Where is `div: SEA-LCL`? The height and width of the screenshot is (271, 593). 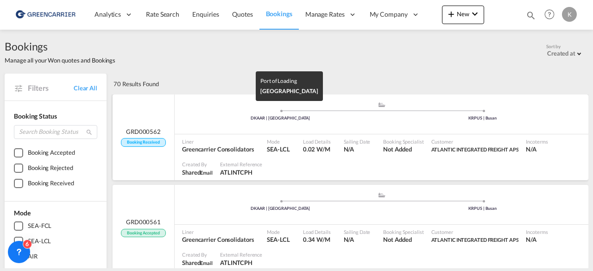 div: SEA-LCL is located at coordinates (39, 241).